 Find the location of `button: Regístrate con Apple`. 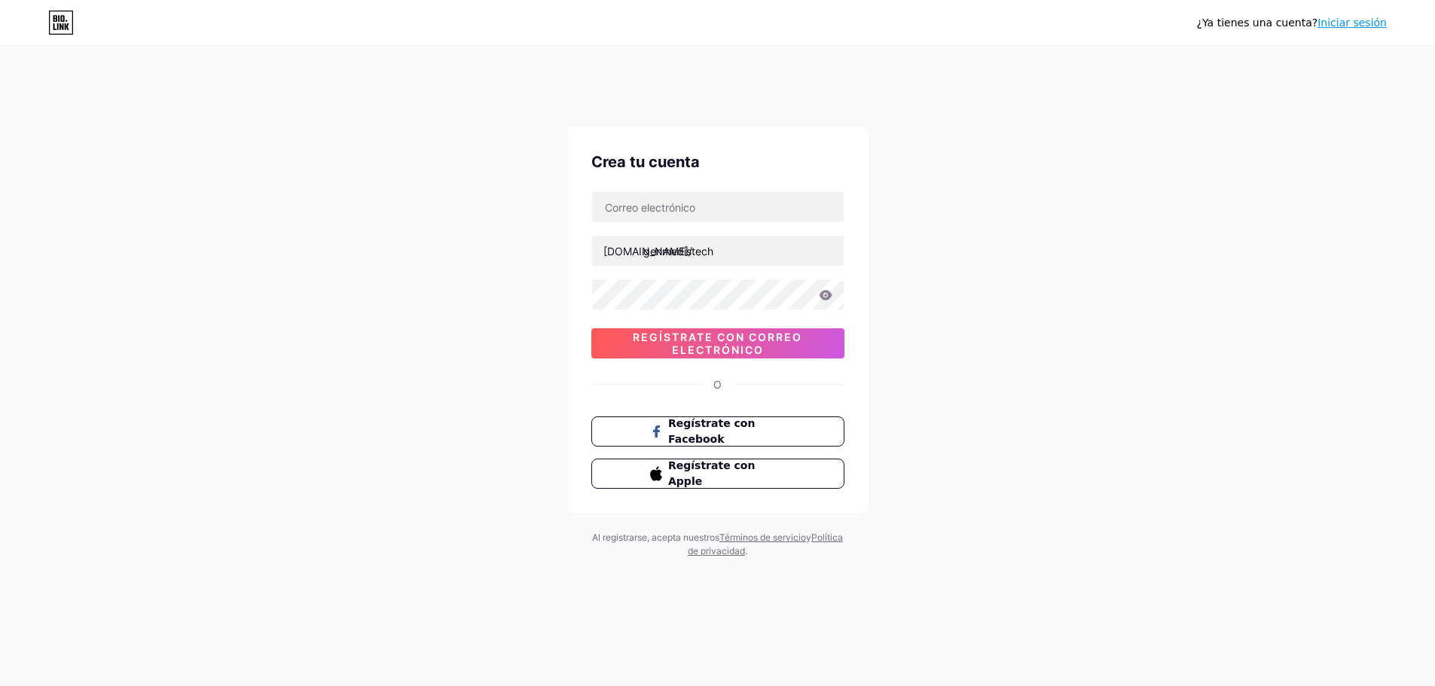

button: Regístrate con Apple is located at coordinates (718, 474).